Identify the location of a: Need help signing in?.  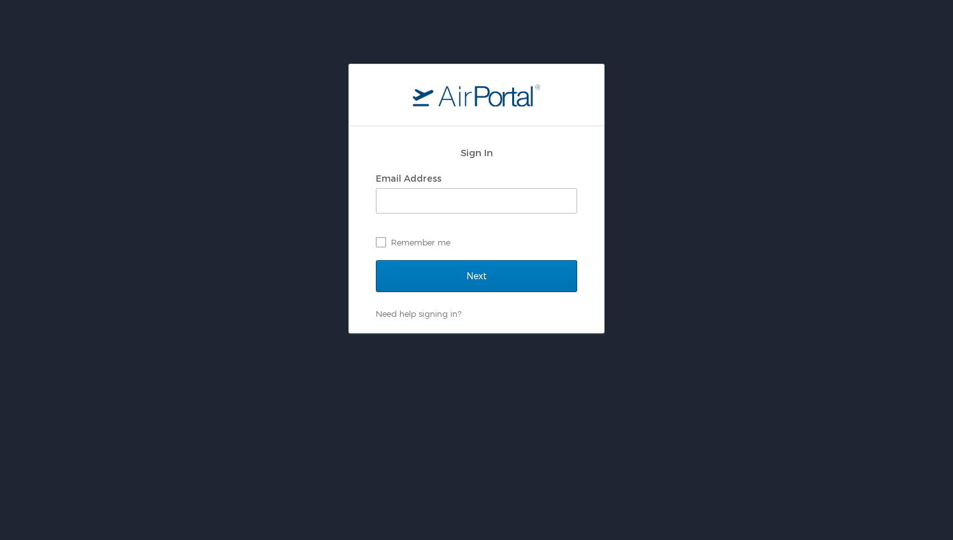
(418, 313).